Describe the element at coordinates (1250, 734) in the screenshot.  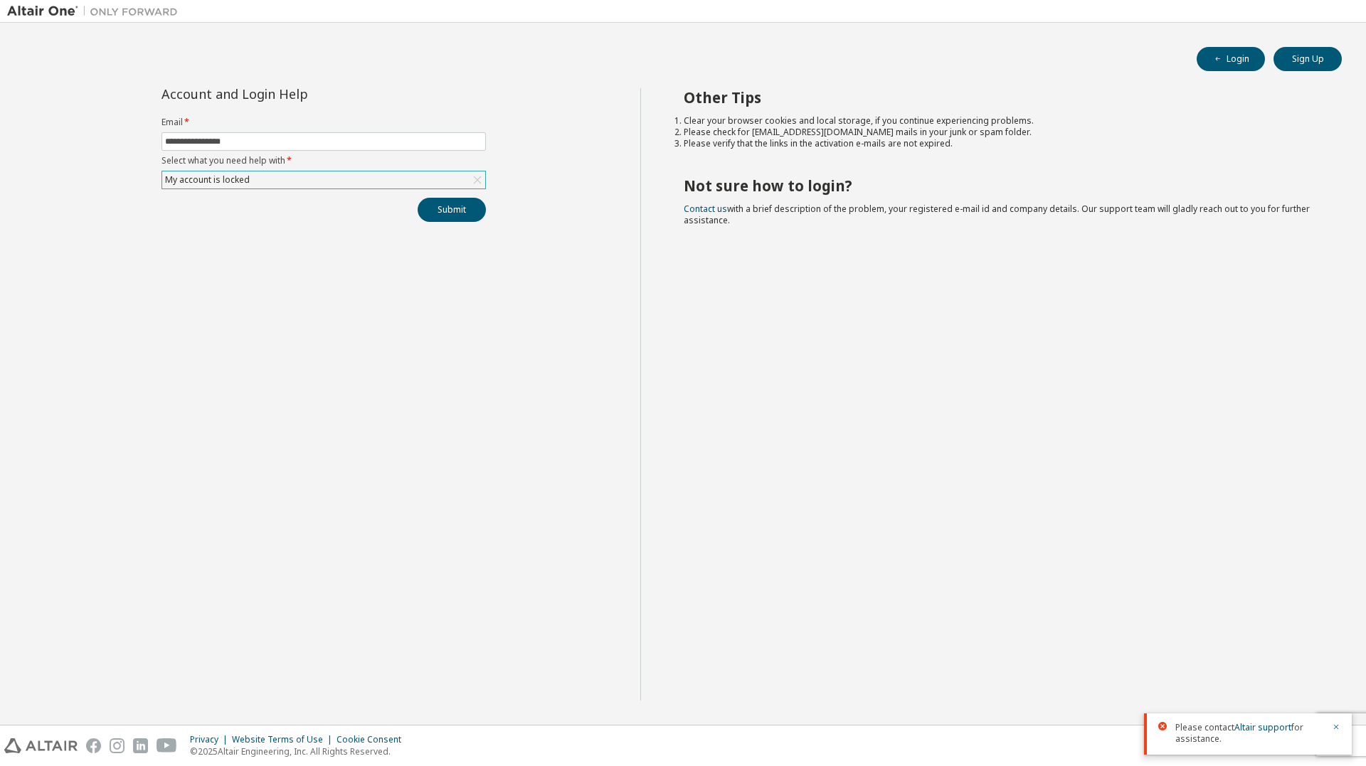
I see `span: Please contact for assistance.` at that location.